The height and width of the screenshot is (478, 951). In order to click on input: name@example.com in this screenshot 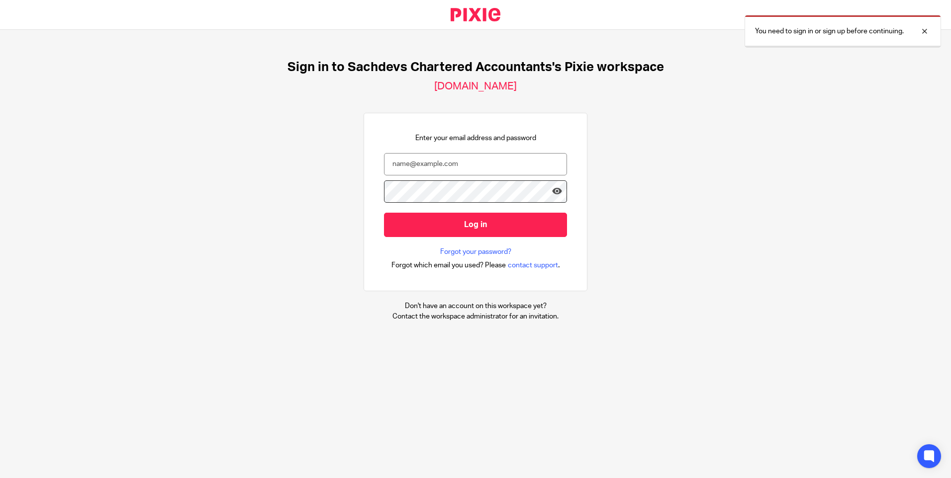, I will do `click(475, 164)`.